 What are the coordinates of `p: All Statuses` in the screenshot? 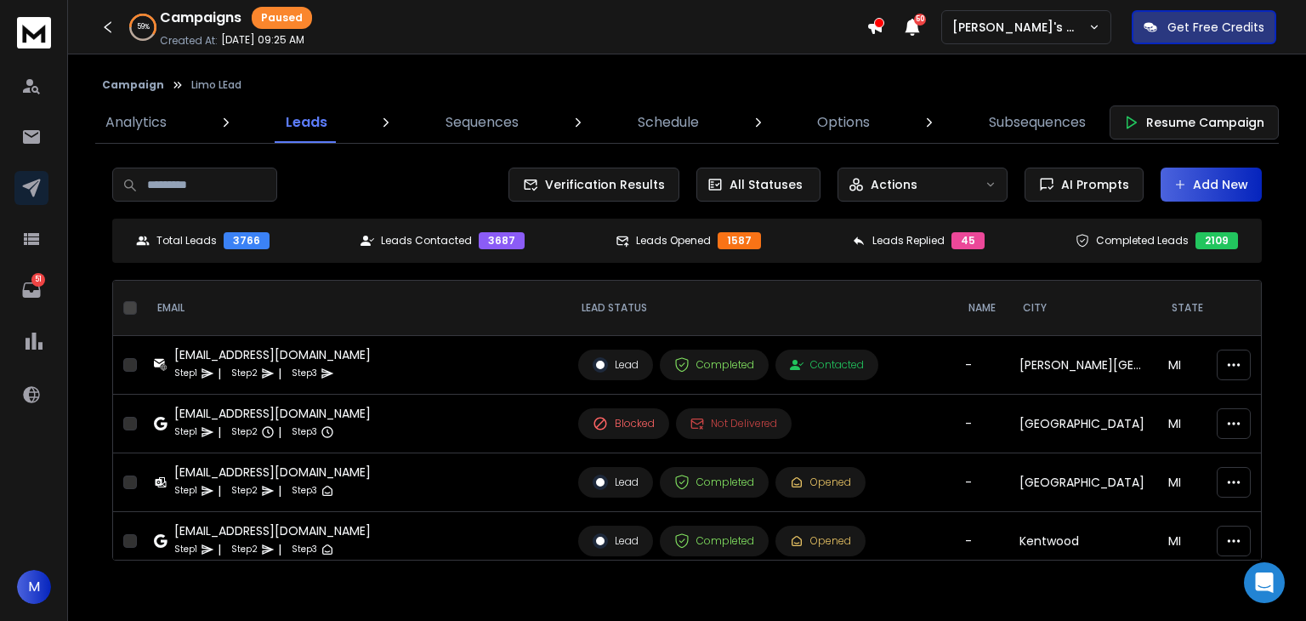 It's located at (766, 185).